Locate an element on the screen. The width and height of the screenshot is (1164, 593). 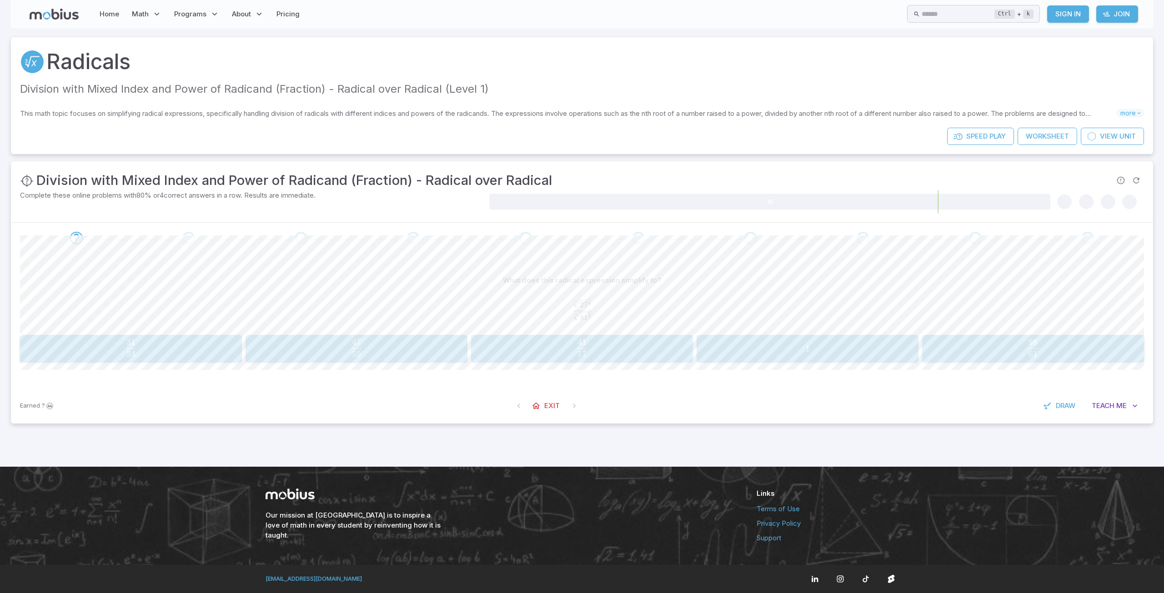
a: Home is located at coordinates (109, 14).